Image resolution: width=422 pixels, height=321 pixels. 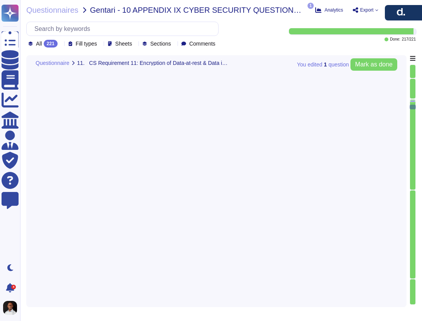 What do you see at coordinates (160, 44) in the screenshot?
I see `span: Sections` at bounding box center [160, 44].